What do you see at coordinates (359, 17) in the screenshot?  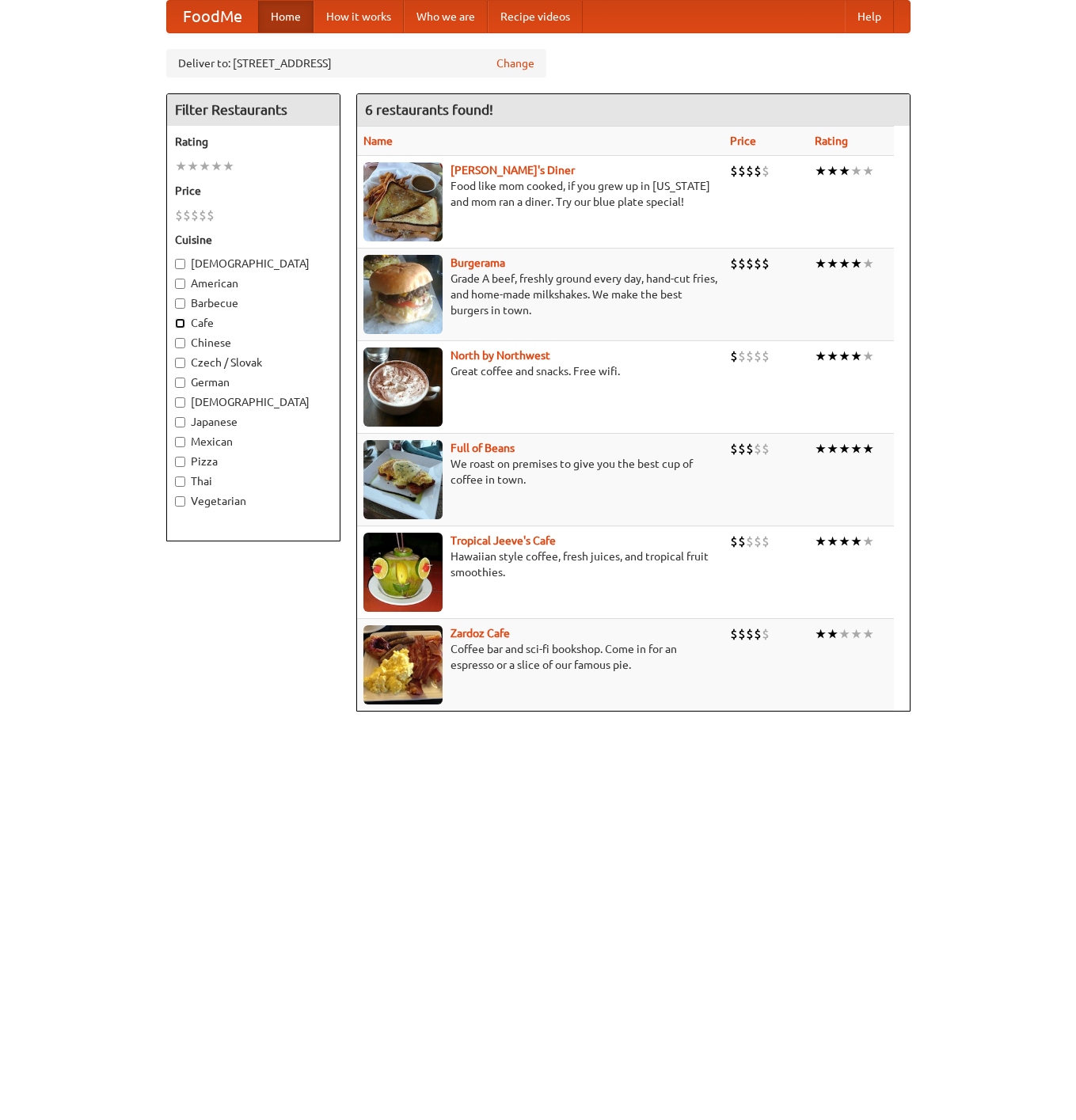 I see `a: How it works` at bounding box center [359, 17].